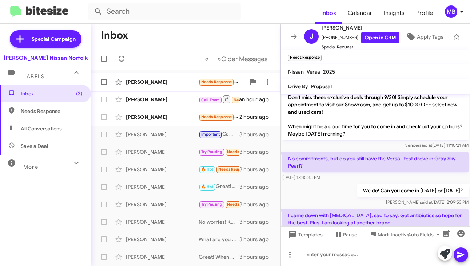 This screenshot has height=266, width=470. What do you see at coordinates (298, 86) in the screenshot?
I see `span: Drive By` at bounding box center [298, 86].